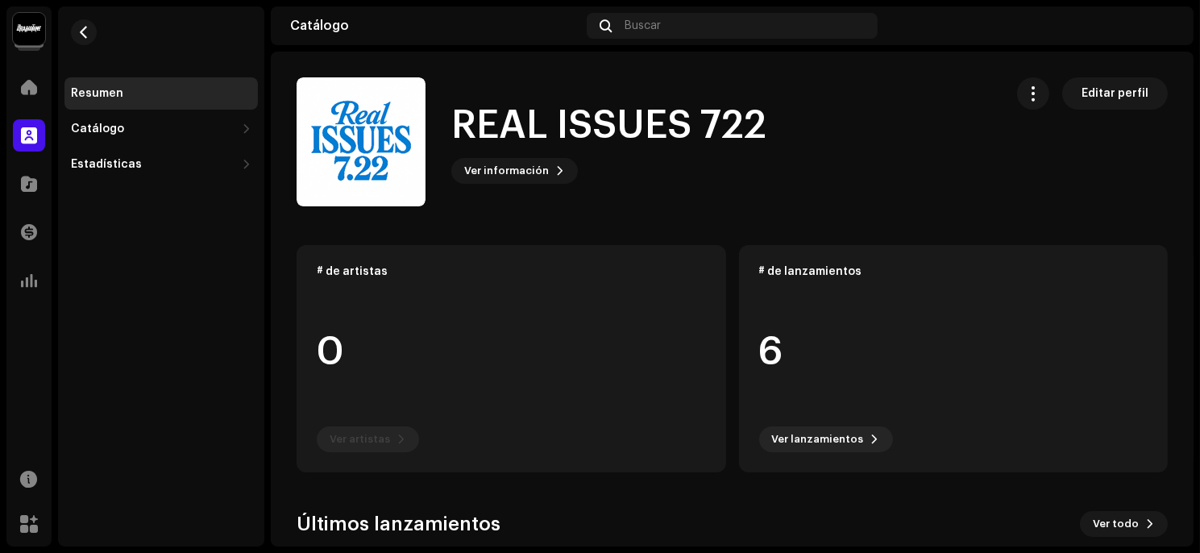 This screenshot has width=1200, height=553. What do you see at coordinates (818, 439) in the screenshot?
I see `span: Ver lanzamientos` at bounding box center [818, 439].